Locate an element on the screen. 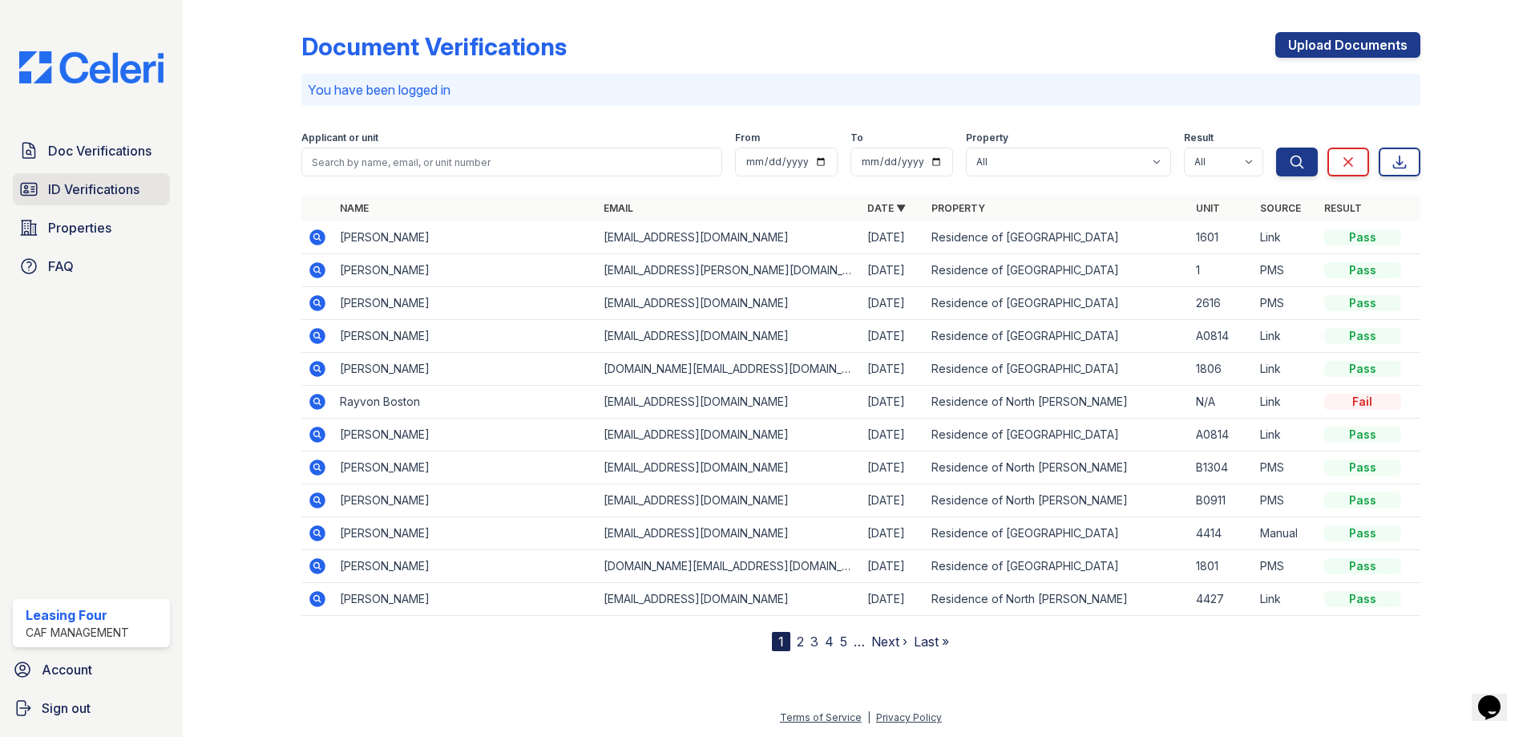  a: 4 is located at coordinates (829, 641).